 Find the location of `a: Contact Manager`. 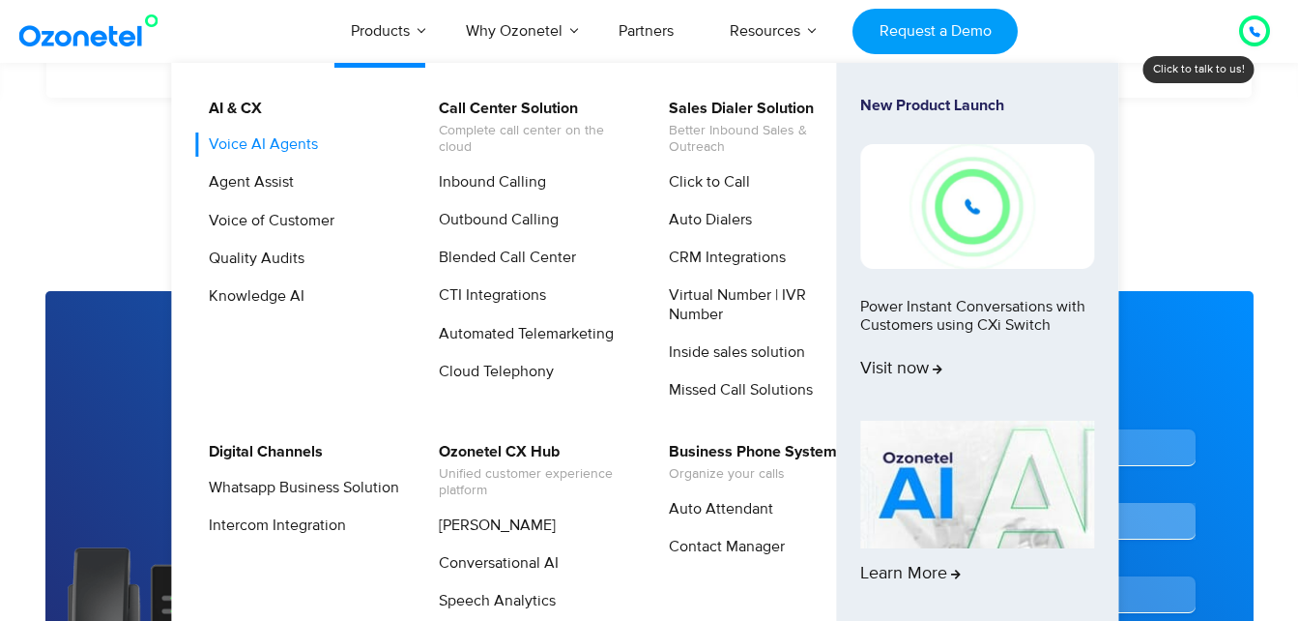

a: Contact Manager is located at coordinates (722, 546).